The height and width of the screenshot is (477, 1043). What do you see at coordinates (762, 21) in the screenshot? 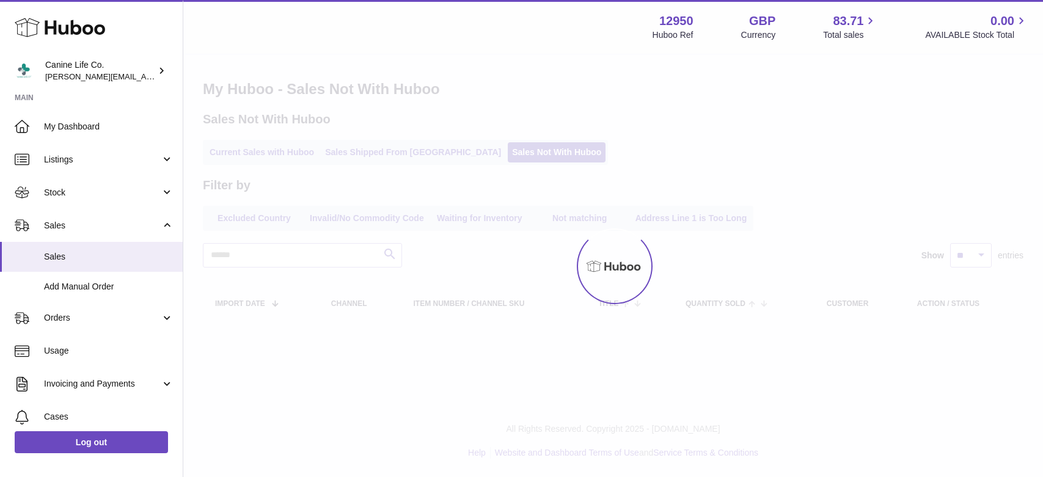
I see `strong: GBP` at bounding box center [762, 21].